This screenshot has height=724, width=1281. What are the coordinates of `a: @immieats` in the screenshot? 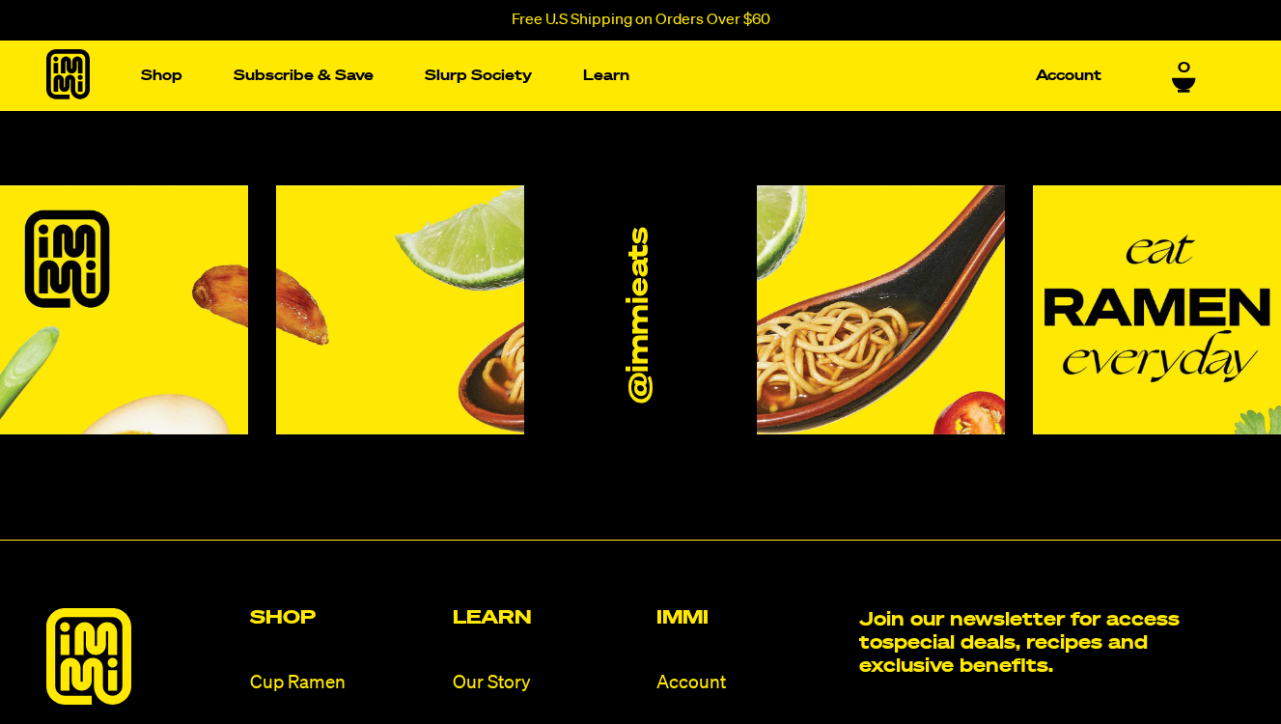 It's located at (640, 315).